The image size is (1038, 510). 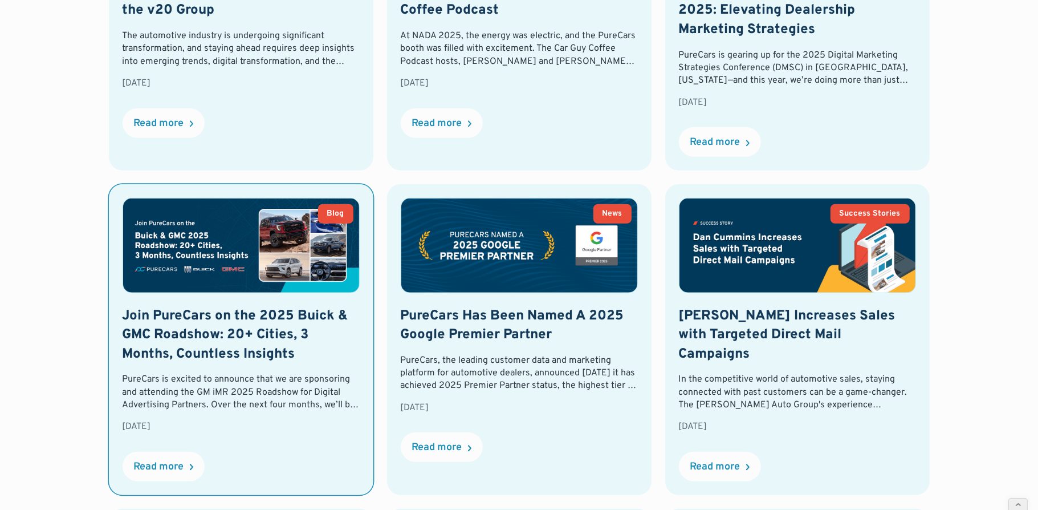 What do you see at coordinates (797, 392) in the screenshot?
I see `div: In the competitive world of automotive sales, staying connected with past customers can be a game...` at bounding box center [797, 392].